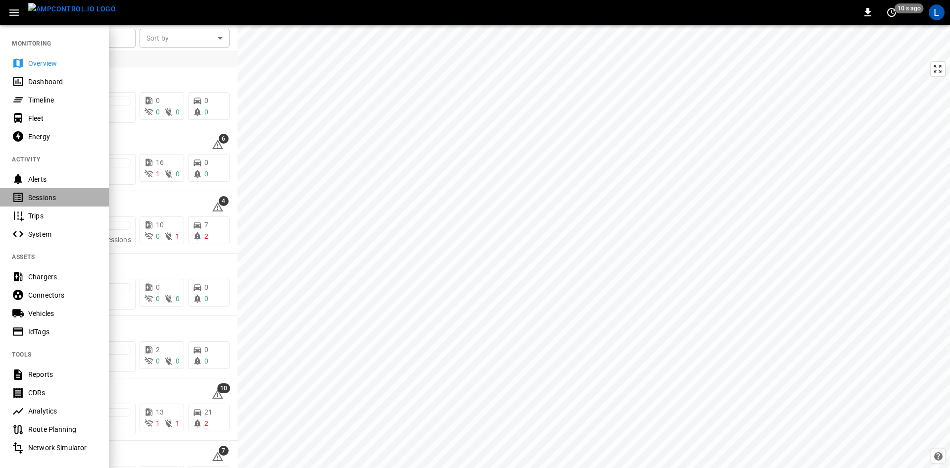 This screenshot has width=950, height=468. What do you see at coordinates (62, 392) in the screenshot?
I see `div: CDRs` at bounding box center [62, 392].